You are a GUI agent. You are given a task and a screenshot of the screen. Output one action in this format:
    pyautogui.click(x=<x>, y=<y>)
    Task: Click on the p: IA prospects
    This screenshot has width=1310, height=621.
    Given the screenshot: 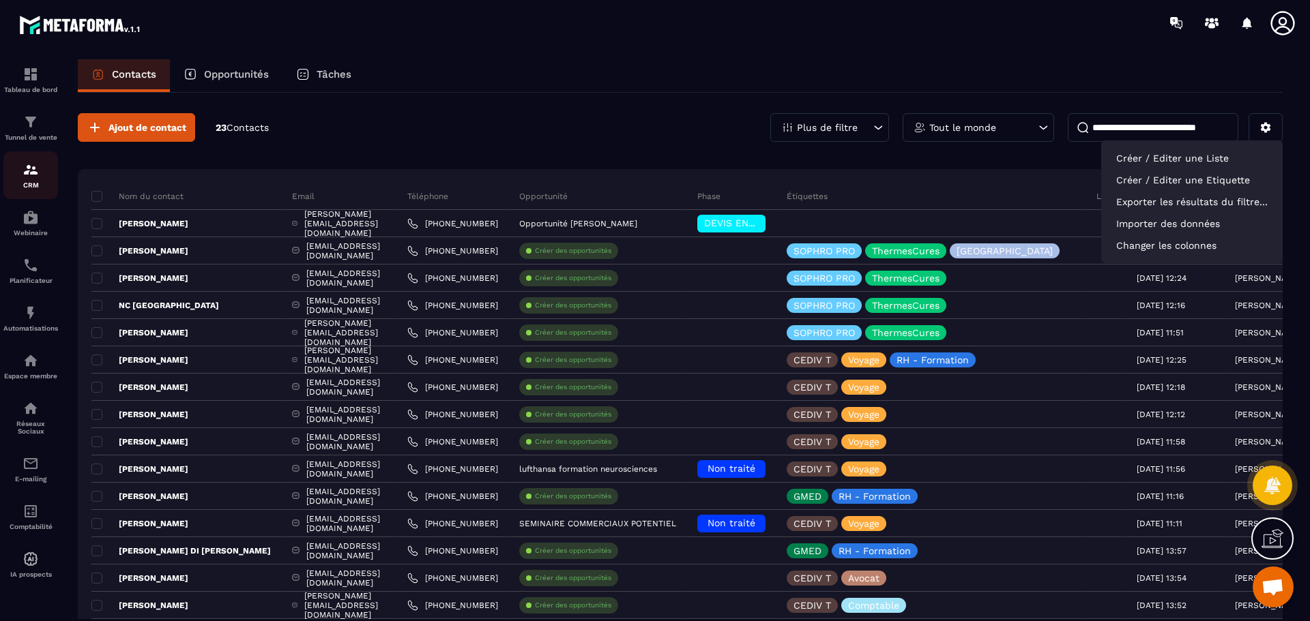 What is the action you would take?
    pyautogui.click(x=31, y=574)
    